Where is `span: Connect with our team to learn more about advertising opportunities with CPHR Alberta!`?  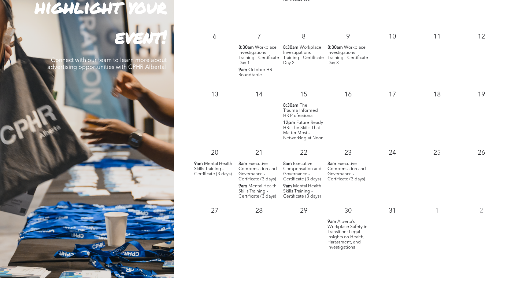 span: Connect with our team to learn more about advertising opportunities with CPHR Alberta! is located at coordinates (107, 64).